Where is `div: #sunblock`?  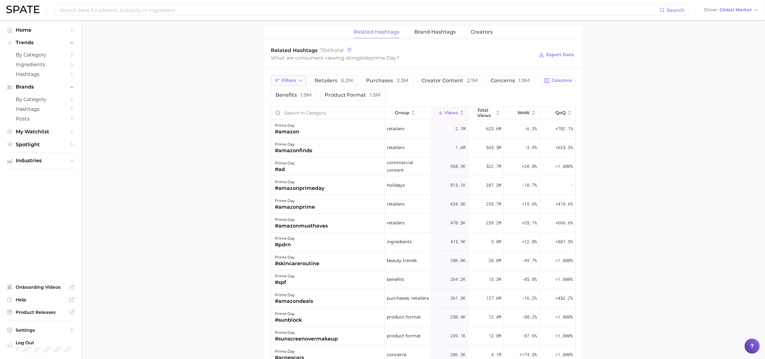 div: #sunblock is located at coordinates (289, 320).